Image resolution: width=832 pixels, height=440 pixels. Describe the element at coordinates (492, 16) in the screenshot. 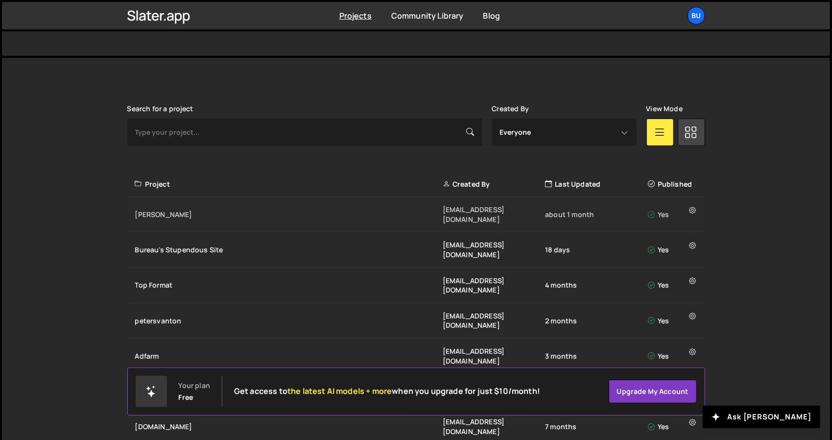

I see `a: Blog` at that location.